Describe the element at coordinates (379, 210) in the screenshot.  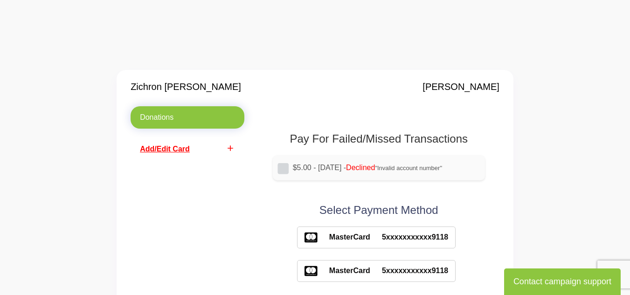
I see `h2: Select Payment Method` at that location.